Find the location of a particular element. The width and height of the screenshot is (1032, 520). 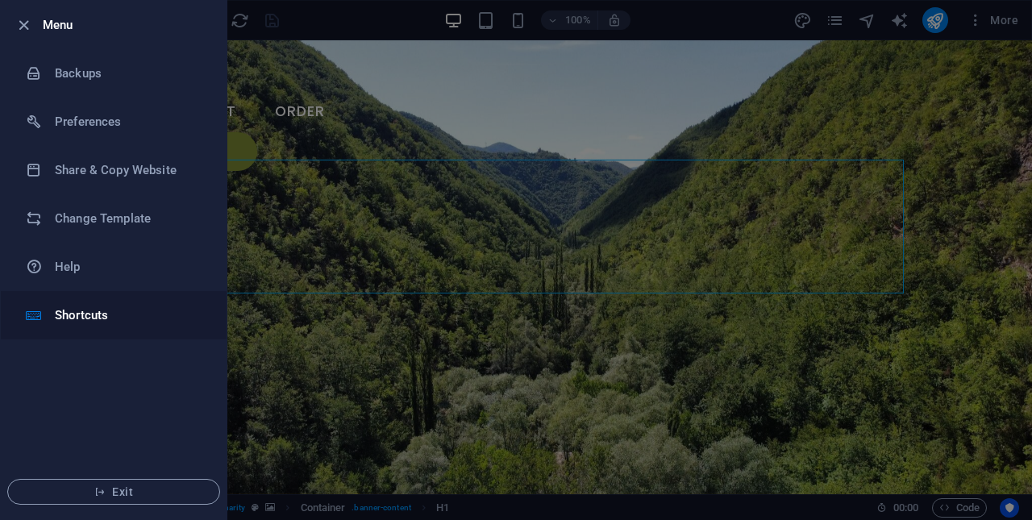

button: Exit is located at coordinates (114, 492).